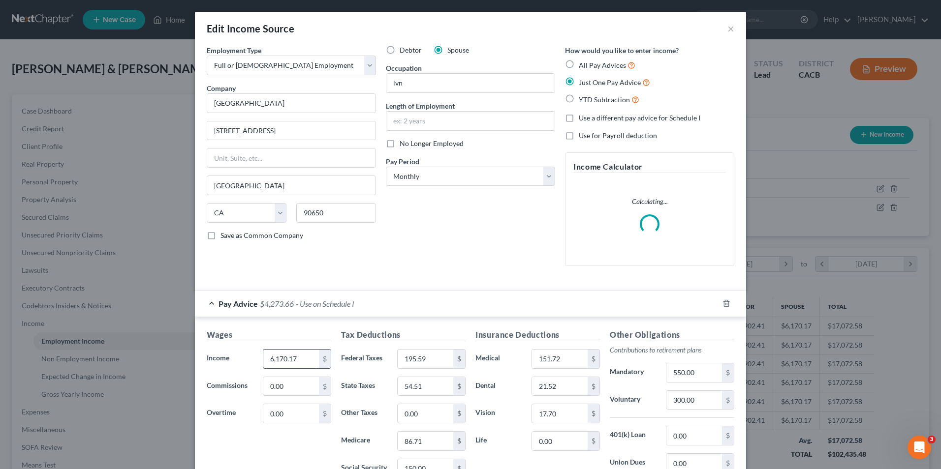 This screenshot has width=941, height=469. I want to click on label: State Taxes, so click(364, 387).